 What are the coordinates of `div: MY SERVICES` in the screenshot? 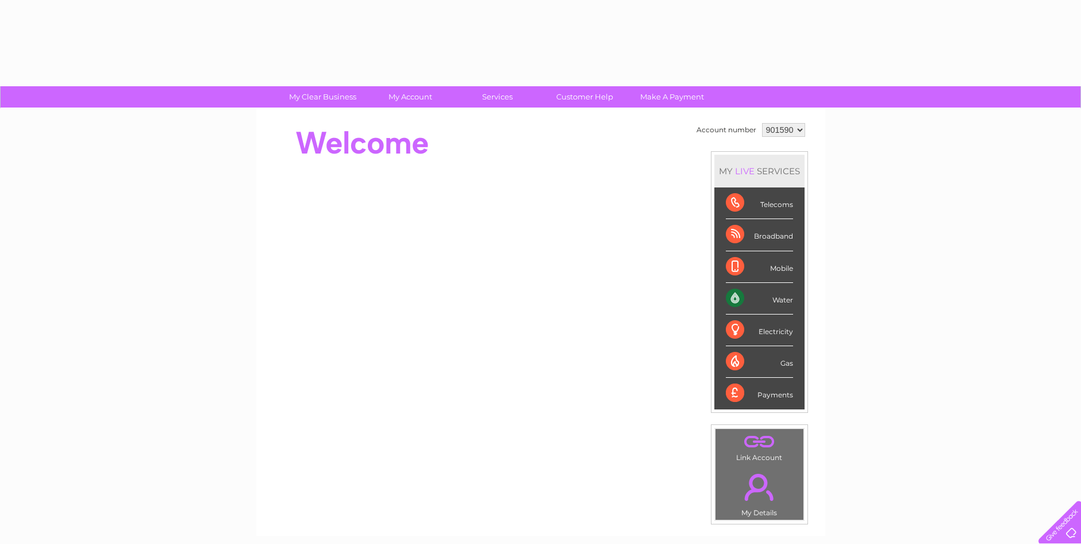 It's located at (759, 171).